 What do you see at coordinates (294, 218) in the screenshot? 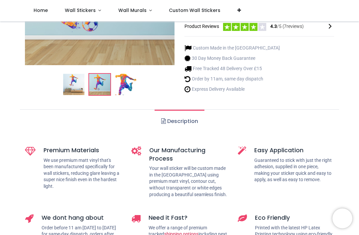
I see `h5: Eco Friendly` at bounding box center [294, 218].